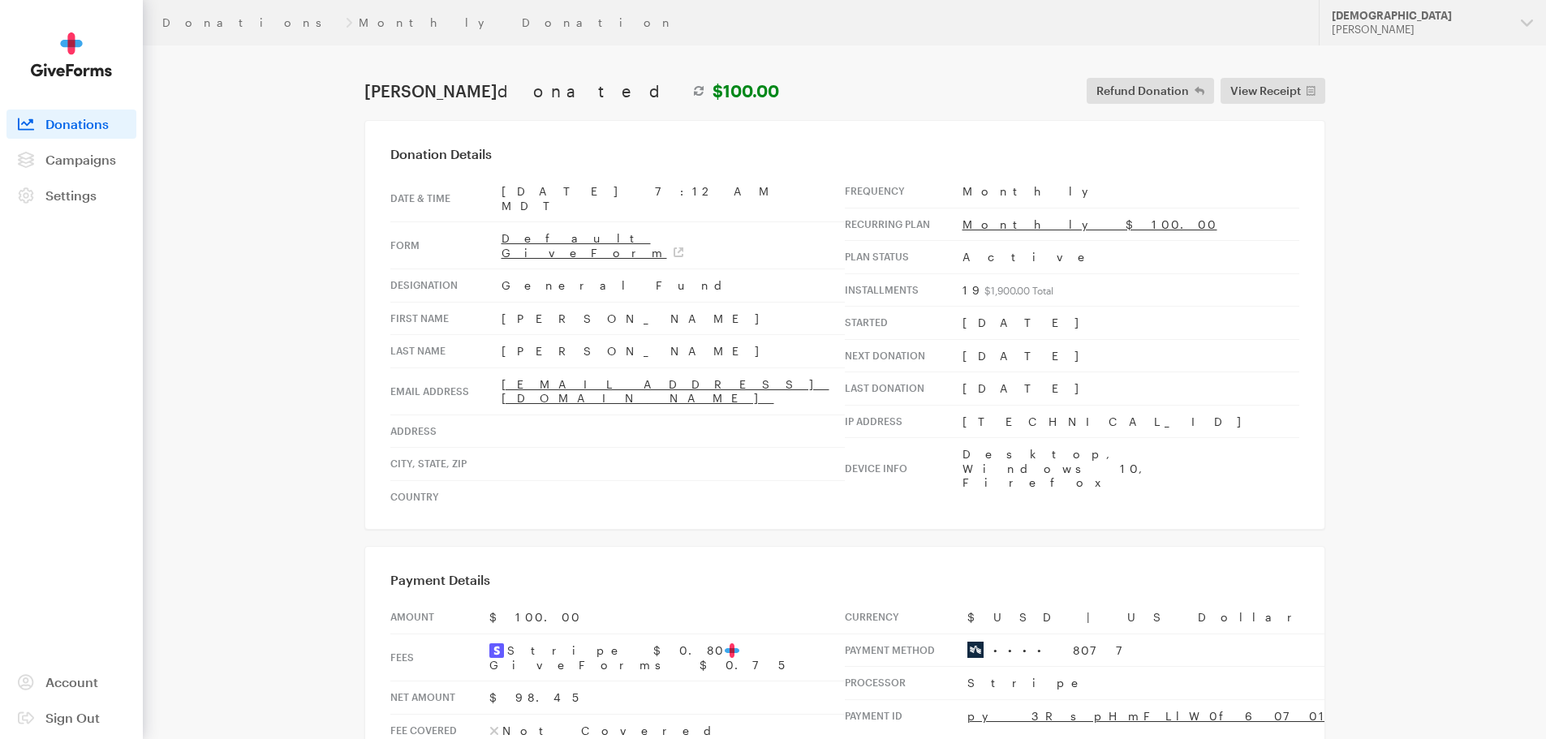 Image resolution: width=1546 pixels, height=739 pixels. Describe the element at coordinates (593, 245) in the screenshot. I see `a: Default GiveForm` at that location.